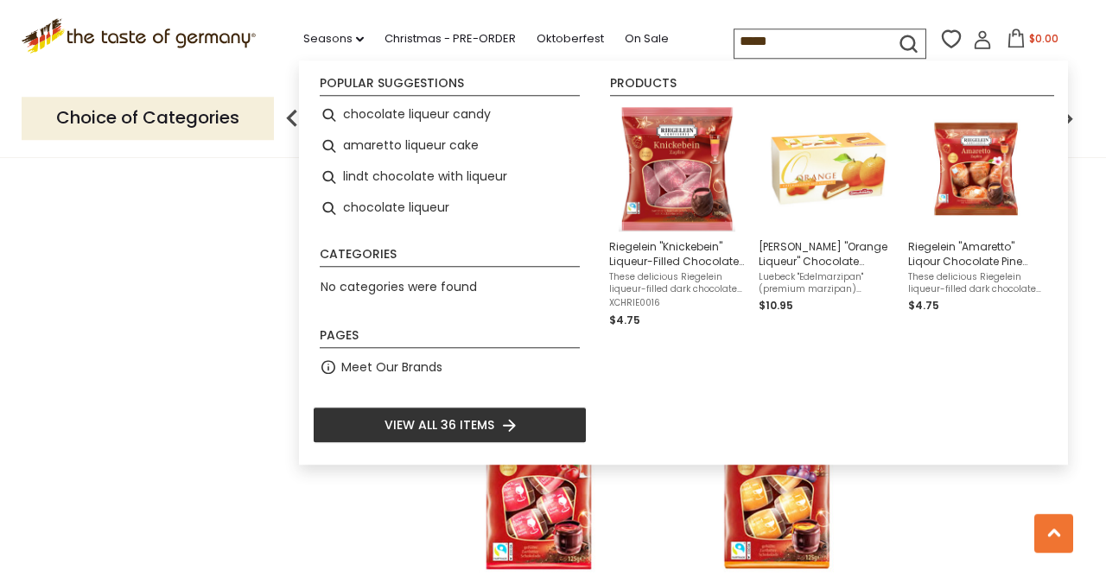 This screenshot has height=576, width=1106. What do you see at coordinates (398, 287) in the screenshot?
I see `span: No categories were found` at bounding box center [398, 287].